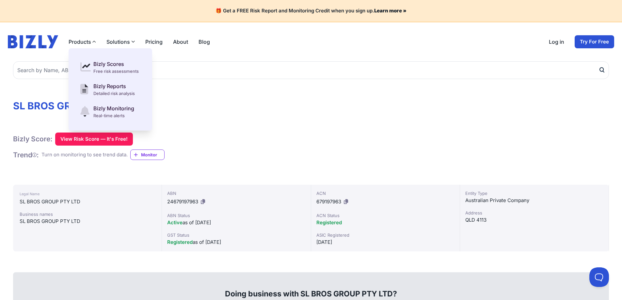 This screenshot has width=622, height=300. What do you see at coordinates (154, 42) in the screenshot?
I see `a: Pricing` at bounding box center [154, 42].